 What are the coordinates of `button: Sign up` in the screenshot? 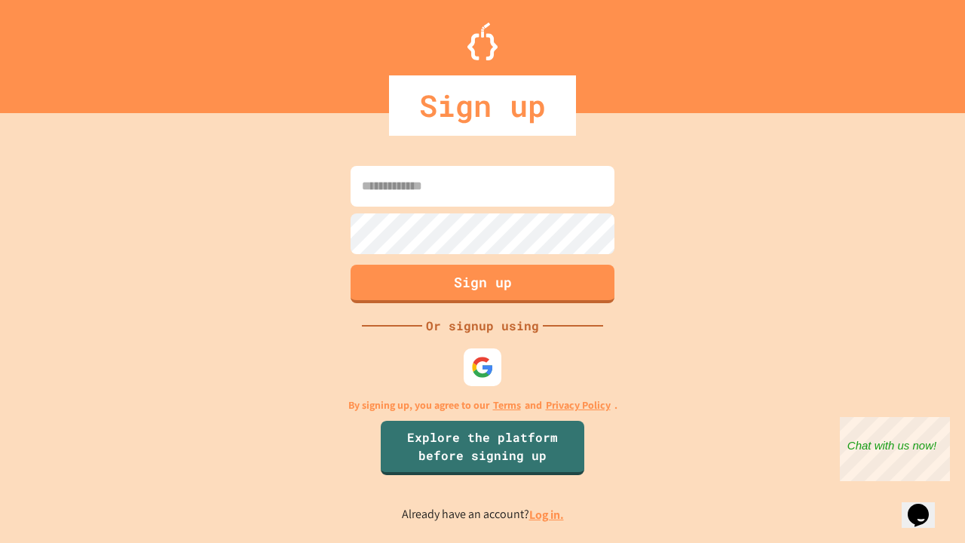 It's located at (483, 284).